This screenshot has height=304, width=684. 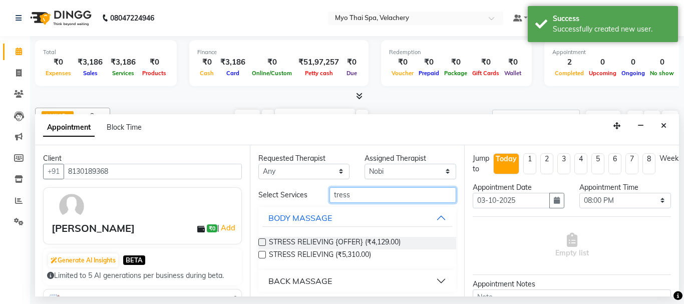 What do you see at coordinates (326, 118) in the screenshot?
I see `input: 2025-10-03` at bounding box center [326, 118].